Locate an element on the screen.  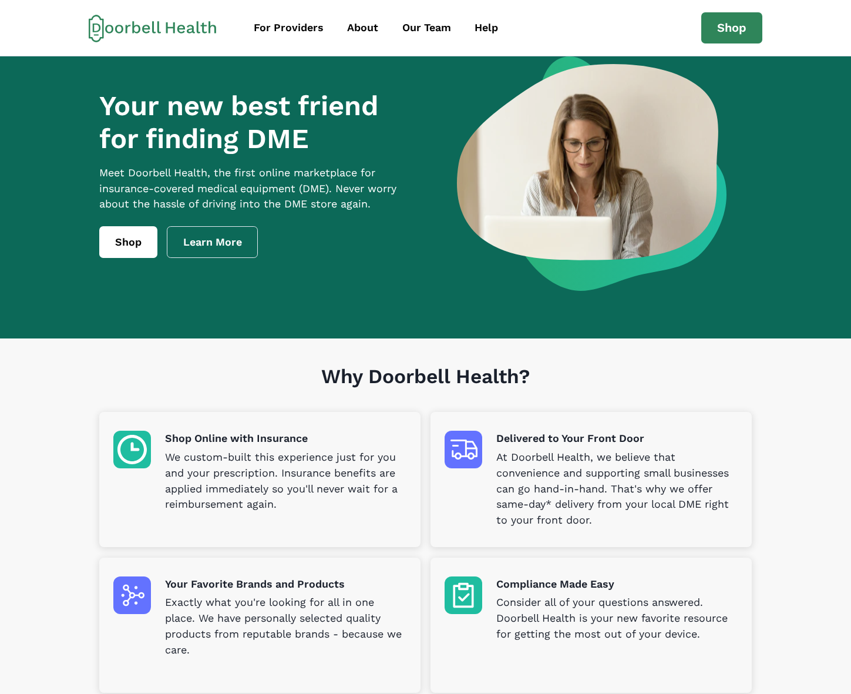
p: Meet Doorbell Health, the first online marketplace for insurance-covered medical equipment (DME).... is located at coordinates (259, 189).